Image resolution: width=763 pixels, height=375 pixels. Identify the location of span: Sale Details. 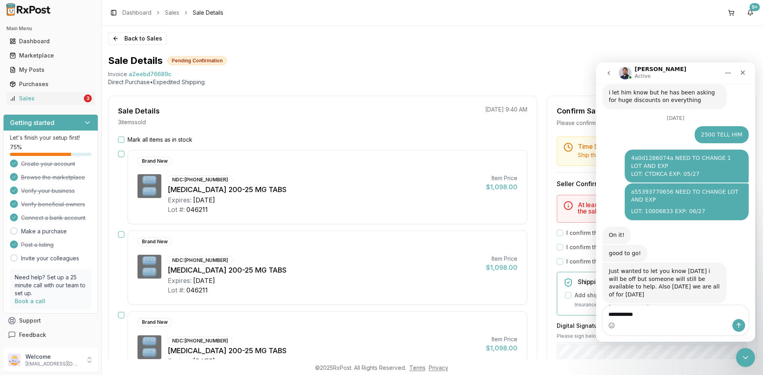
(208, 13).